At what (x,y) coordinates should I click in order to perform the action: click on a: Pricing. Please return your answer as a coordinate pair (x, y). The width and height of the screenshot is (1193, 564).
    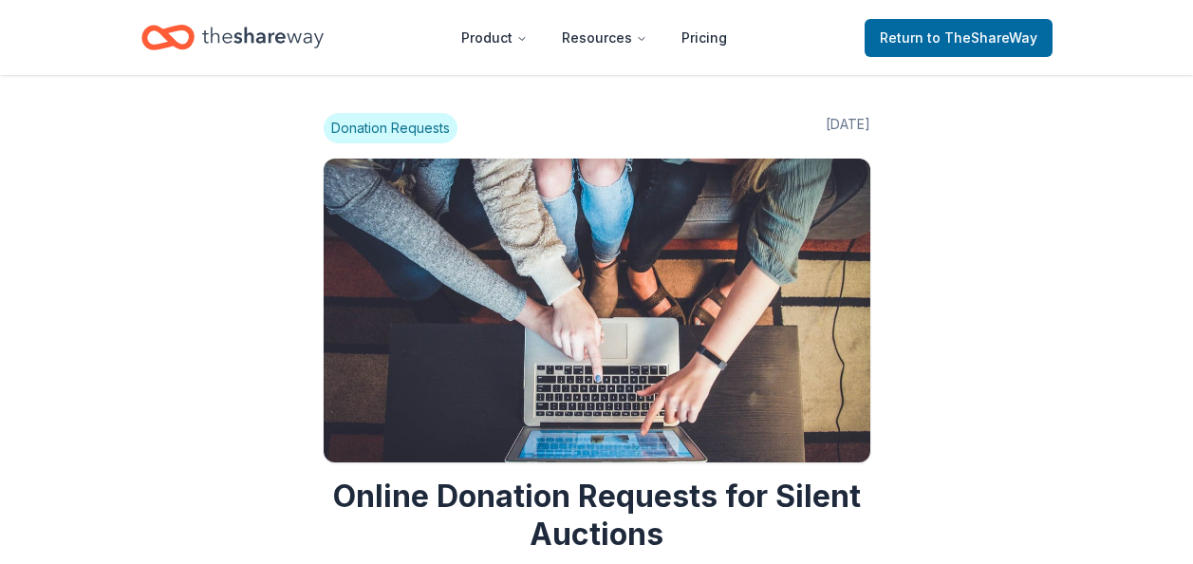
    Looking at the image, I should click on (704, 38).